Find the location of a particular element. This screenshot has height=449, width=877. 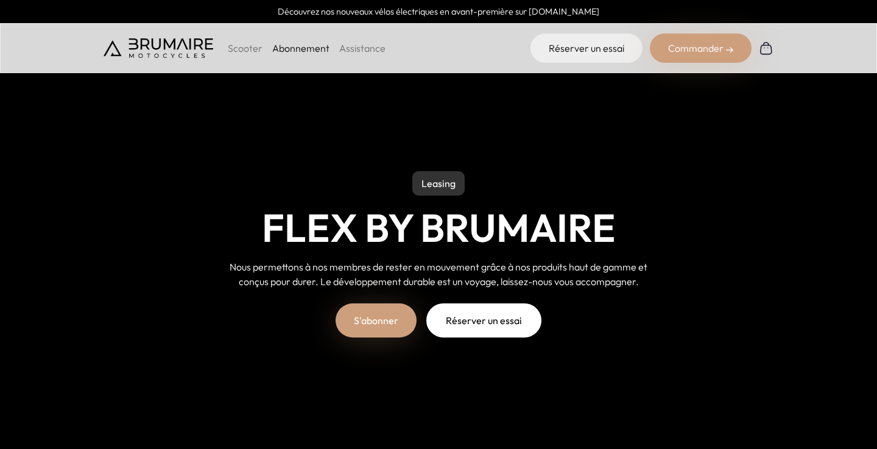

div: Commander is located at coordinates (700, 48).